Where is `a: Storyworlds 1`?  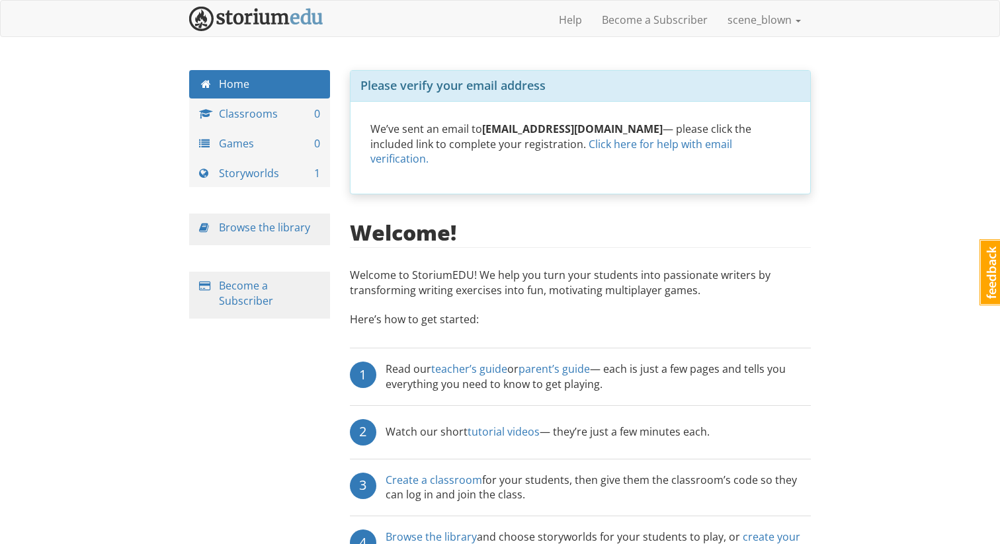 a: Storyworlds 1 is located at coordinates (259, 173).